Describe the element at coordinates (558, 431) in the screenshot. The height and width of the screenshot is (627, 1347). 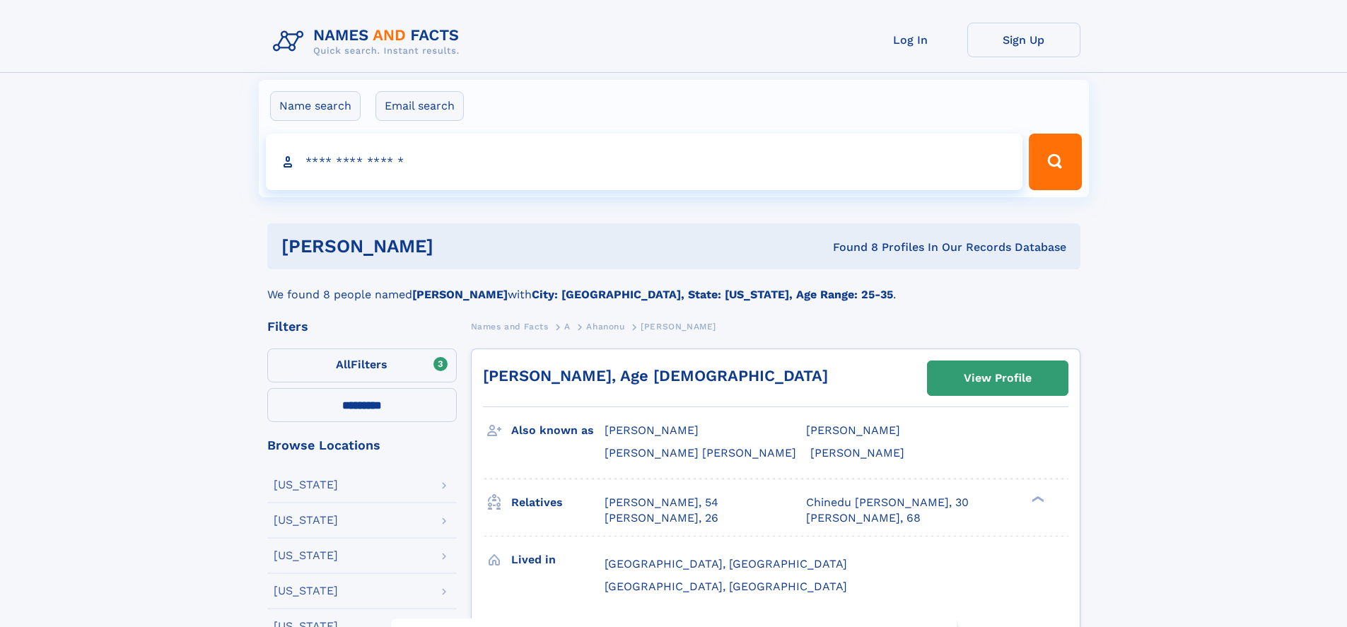
I see `h3: Also known as` at that location.